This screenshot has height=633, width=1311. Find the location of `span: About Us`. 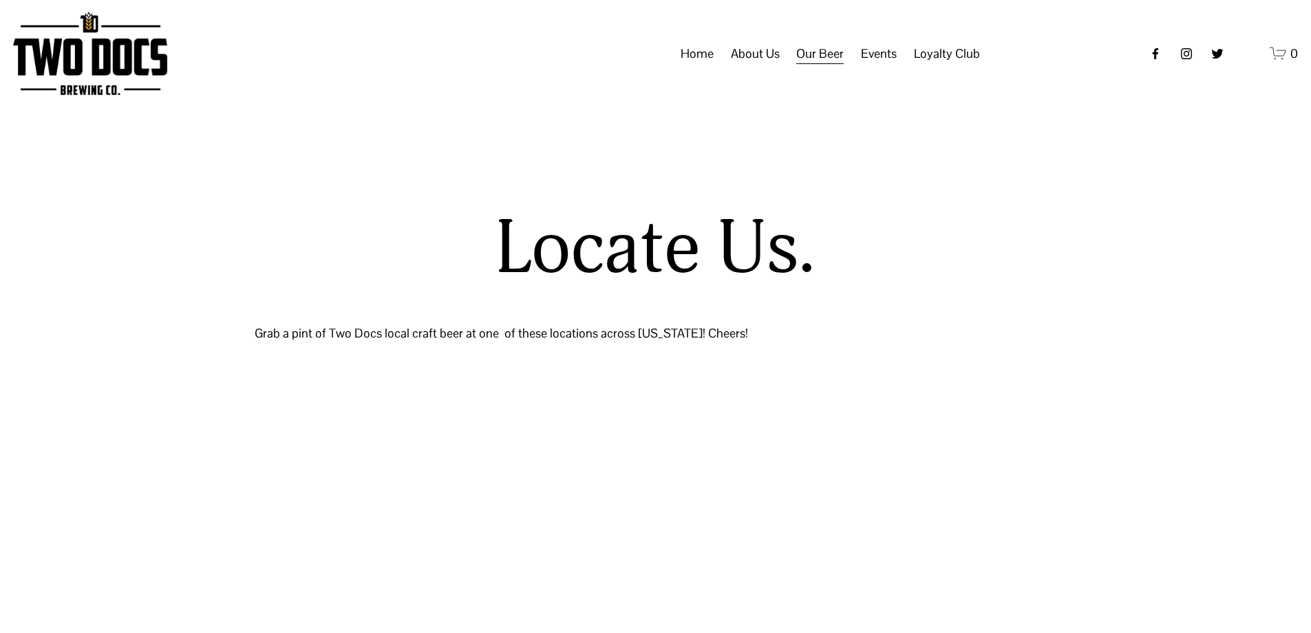

span: About Us is located at coordinates (755, 54).